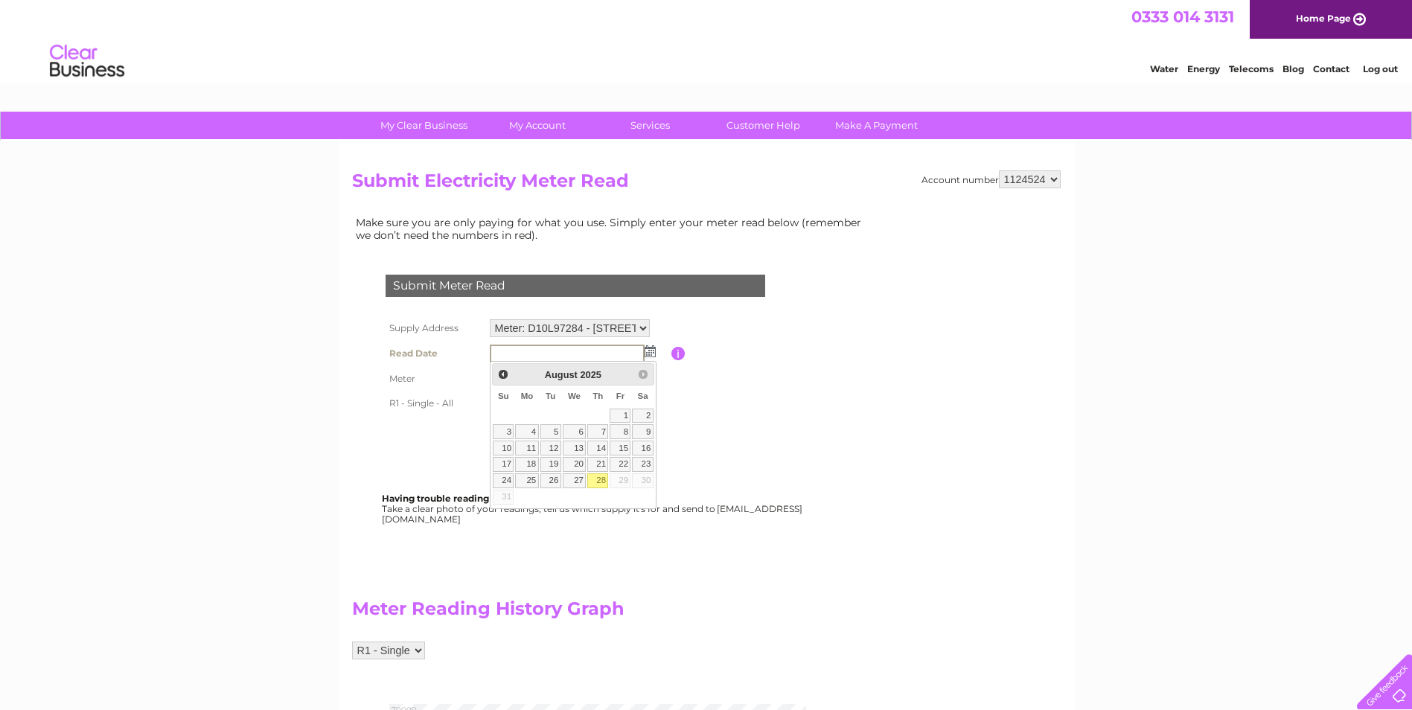 Image resolution: width=1412 pixels, height=710 pixels. I want to click on th: R1 - Single - All, so click(434, 404).